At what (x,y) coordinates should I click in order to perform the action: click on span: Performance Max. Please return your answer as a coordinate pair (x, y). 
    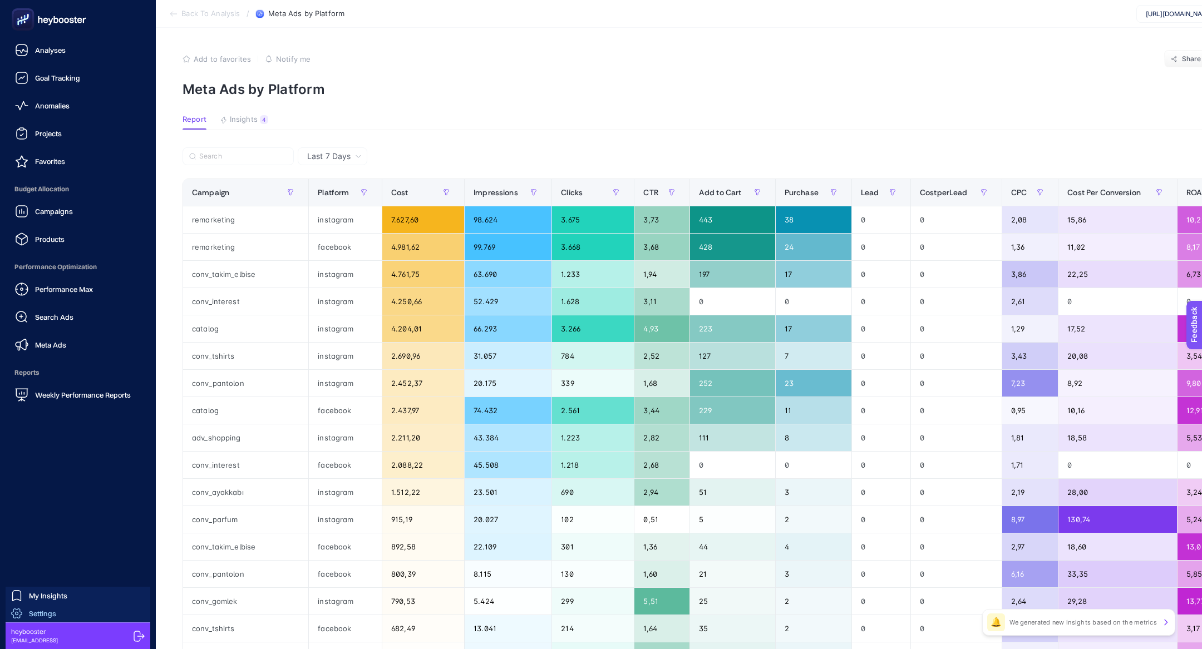
    Looking at the image, I should click on (64, 289).